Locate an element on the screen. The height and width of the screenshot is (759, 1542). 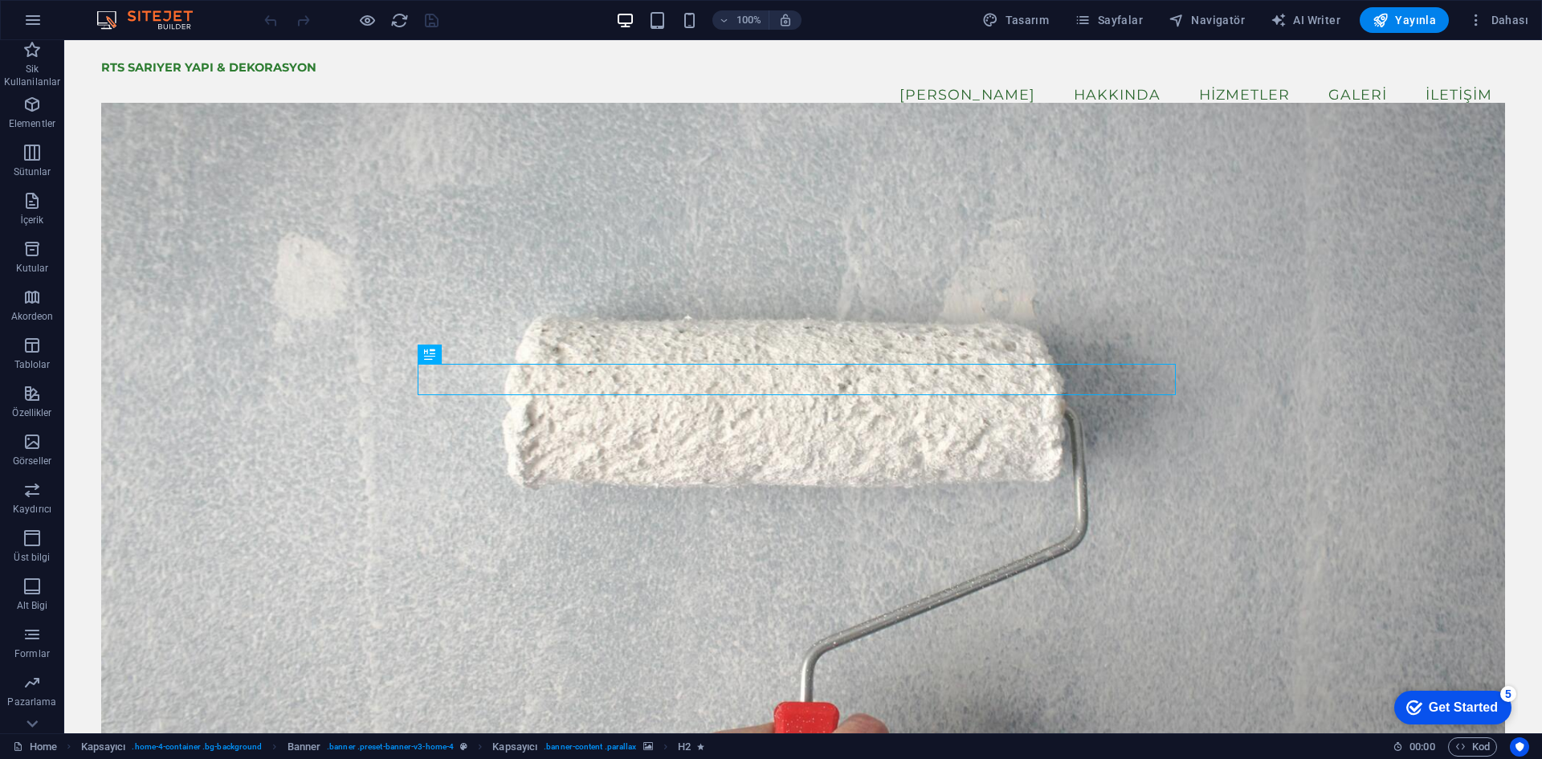
p: Kutular is located at coordinates (32, 268).